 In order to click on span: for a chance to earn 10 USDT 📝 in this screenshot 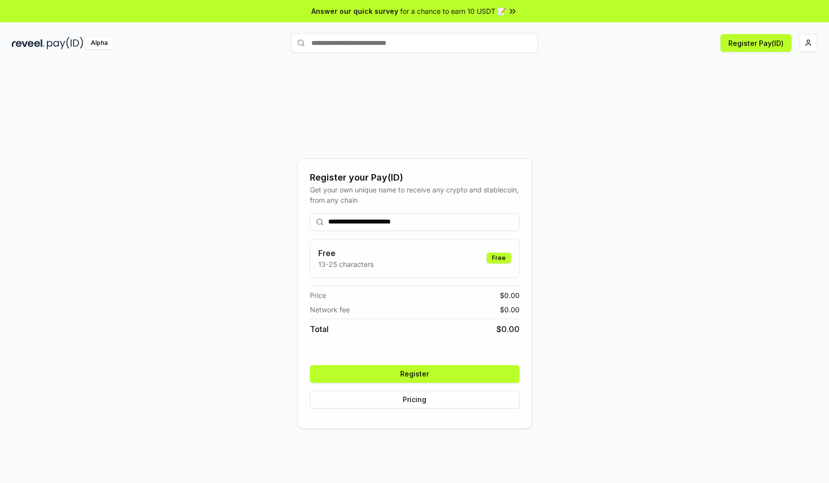, I will do `click(453, 11)`.